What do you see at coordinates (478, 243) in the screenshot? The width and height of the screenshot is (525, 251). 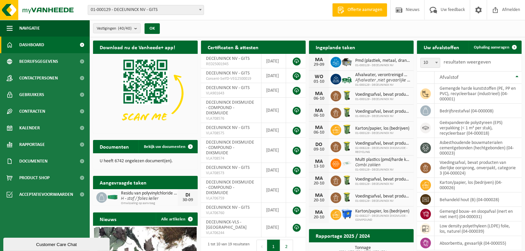 I see `td: absorbentia, gevaarlijk (04-000055)` at bounding box center [478, 243].